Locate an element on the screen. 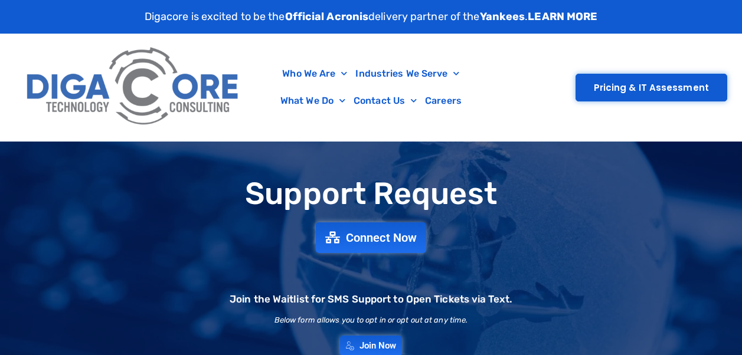 Image resolution: width=742 pixels, height=355 pixels. span: Pricing & IT Assessment is located at coordinates (651, 87).